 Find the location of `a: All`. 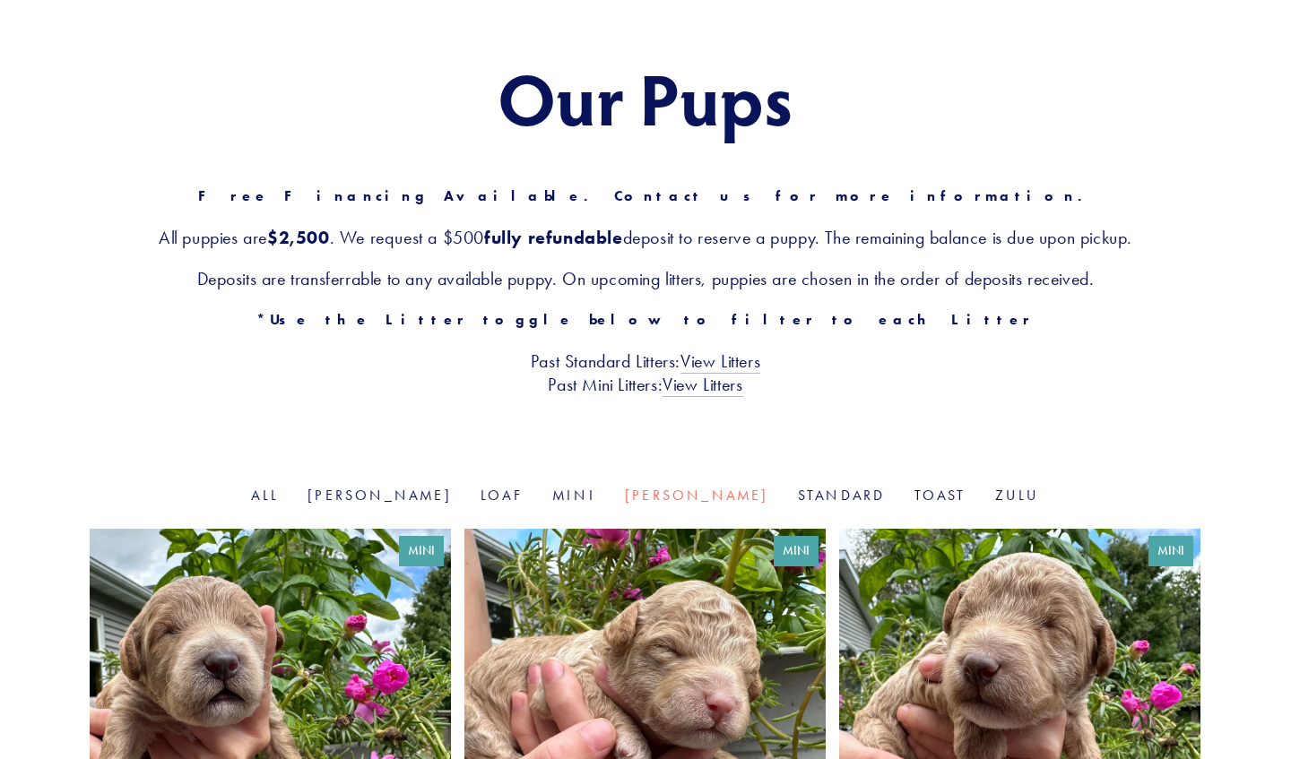

a: All is located at coordinates (264, 495).